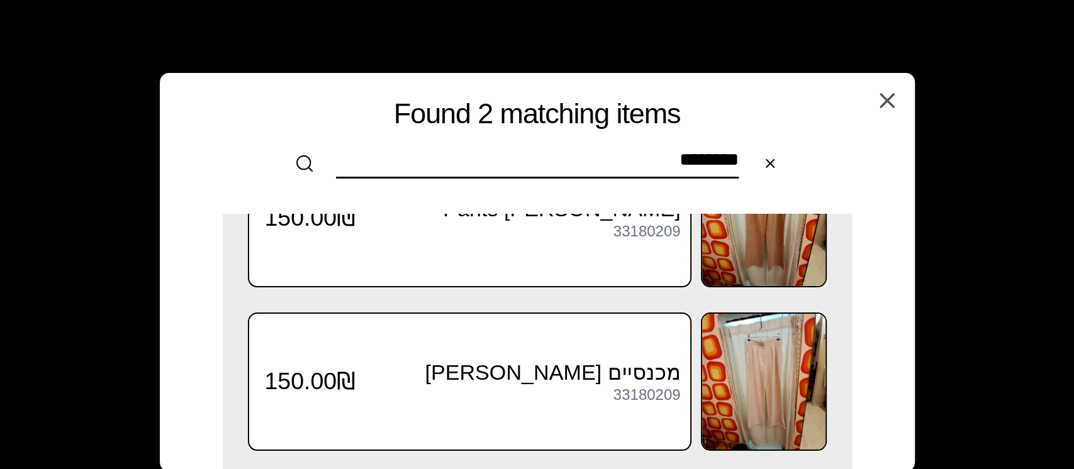  I want to click on img: מכנסיים Sabina Musayev, so click(764, 382).